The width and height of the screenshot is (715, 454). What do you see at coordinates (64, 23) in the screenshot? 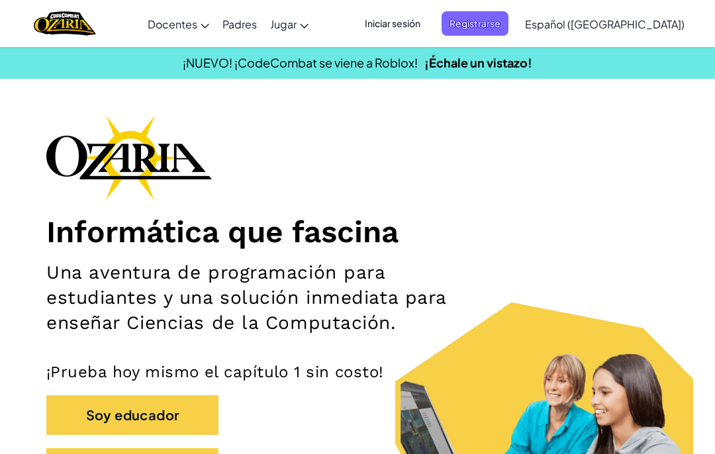
I see `img: Home` at bounding box center [64, 23].